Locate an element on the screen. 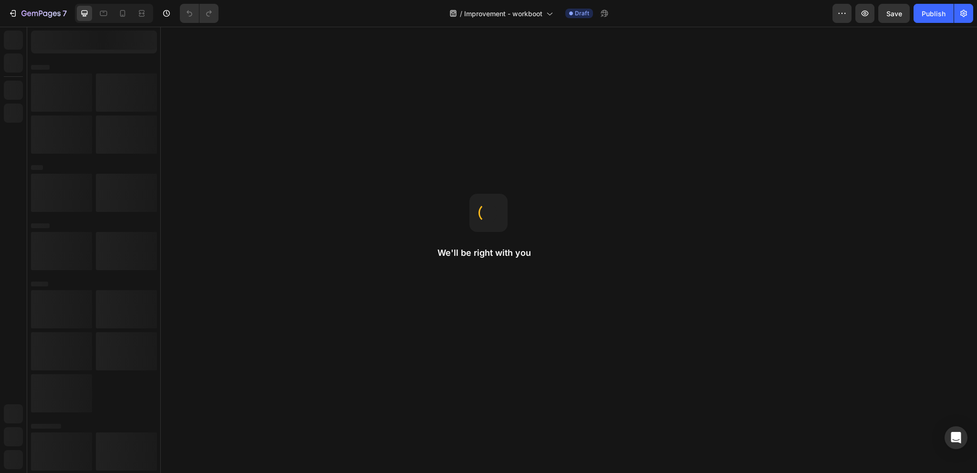 The width and height of the screenshot is (977, 473). span: Improvement - workboot is located at coordinates (503, 13).